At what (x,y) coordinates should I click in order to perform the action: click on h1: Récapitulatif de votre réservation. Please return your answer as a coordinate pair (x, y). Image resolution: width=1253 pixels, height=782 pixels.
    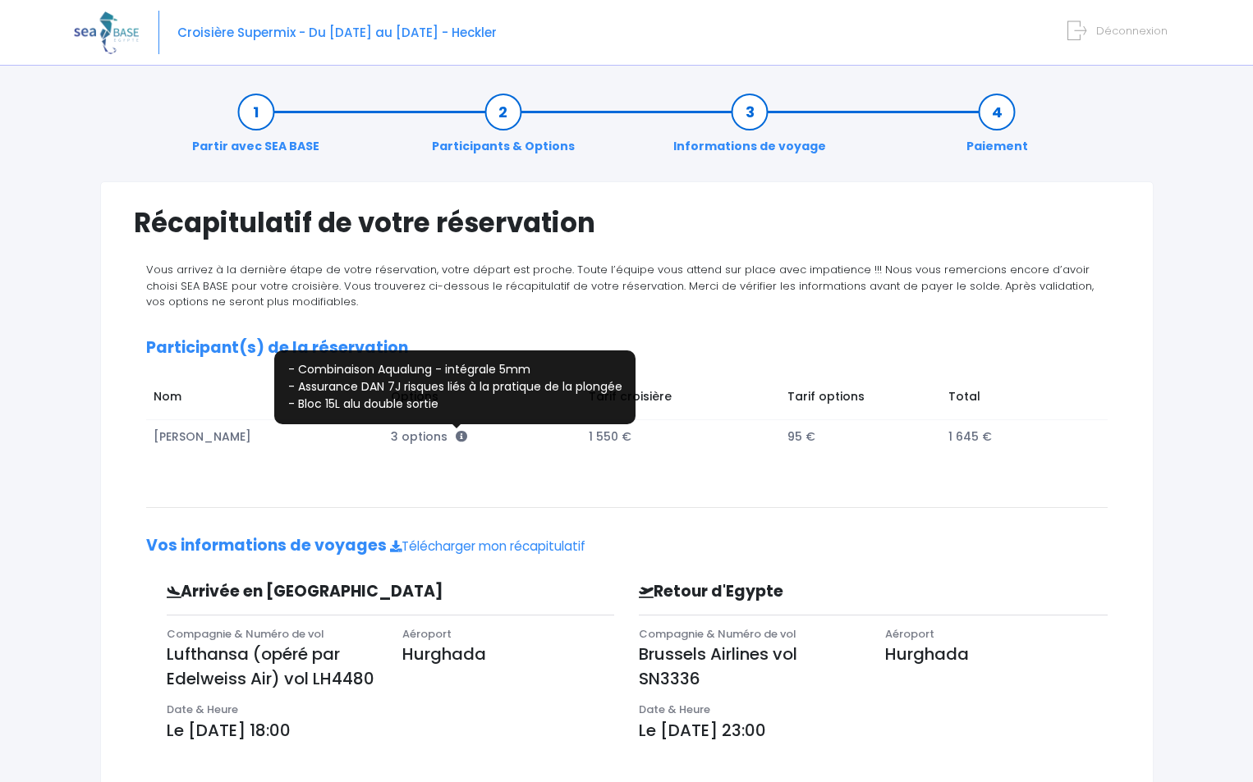
    Looking at the image, I should click on (626, 222).